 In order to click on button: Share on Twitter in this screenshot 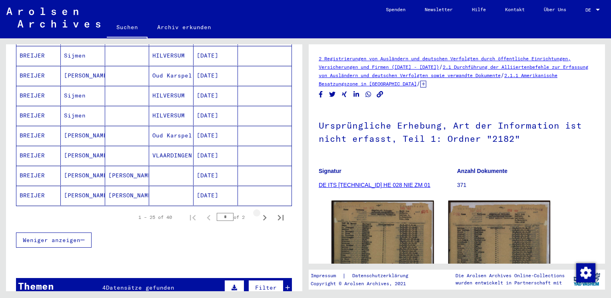, I will do `click(332, 94)`.